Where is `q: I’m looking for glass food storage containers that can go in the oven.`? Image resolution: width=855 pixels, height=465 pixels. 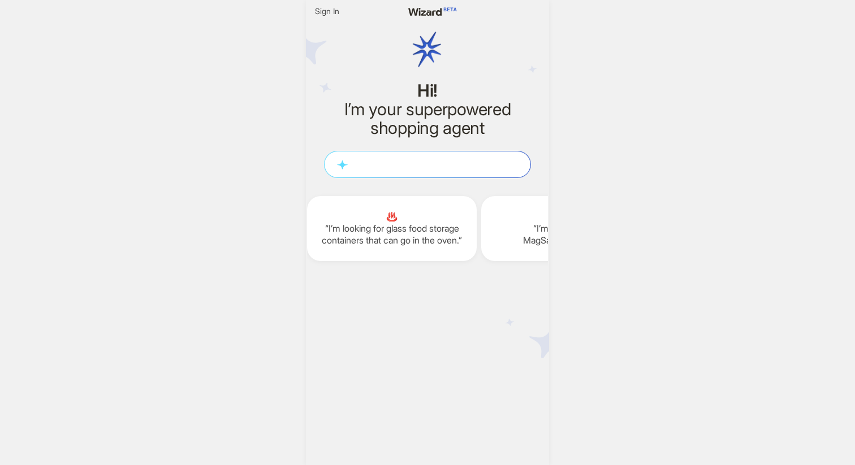
q: I’m looking for glass food storage containers that can go in the oven. is located at coordinates (392, 235).